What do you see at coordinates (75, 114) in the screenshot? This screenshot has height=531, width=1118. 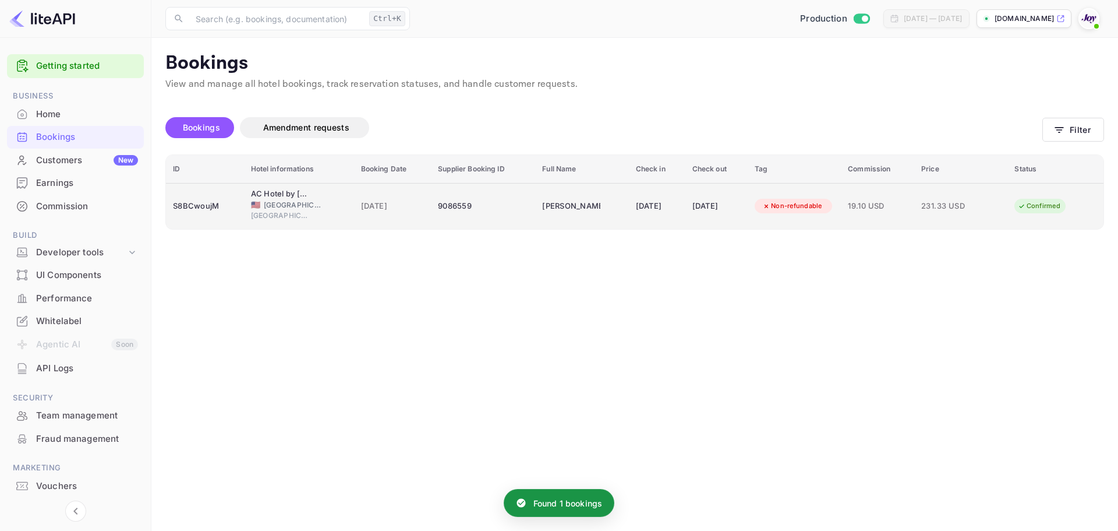 I see `a: Home` at bounding box center [75, 114].